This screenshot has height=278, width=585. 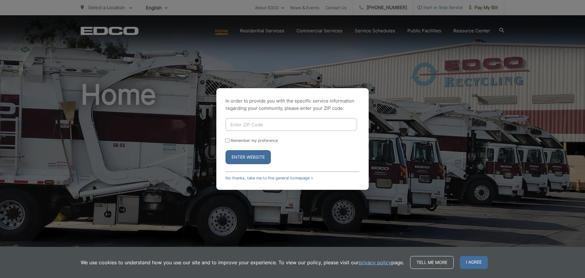 I want to click on label: Remember my preference, so click(x=254, y=140).